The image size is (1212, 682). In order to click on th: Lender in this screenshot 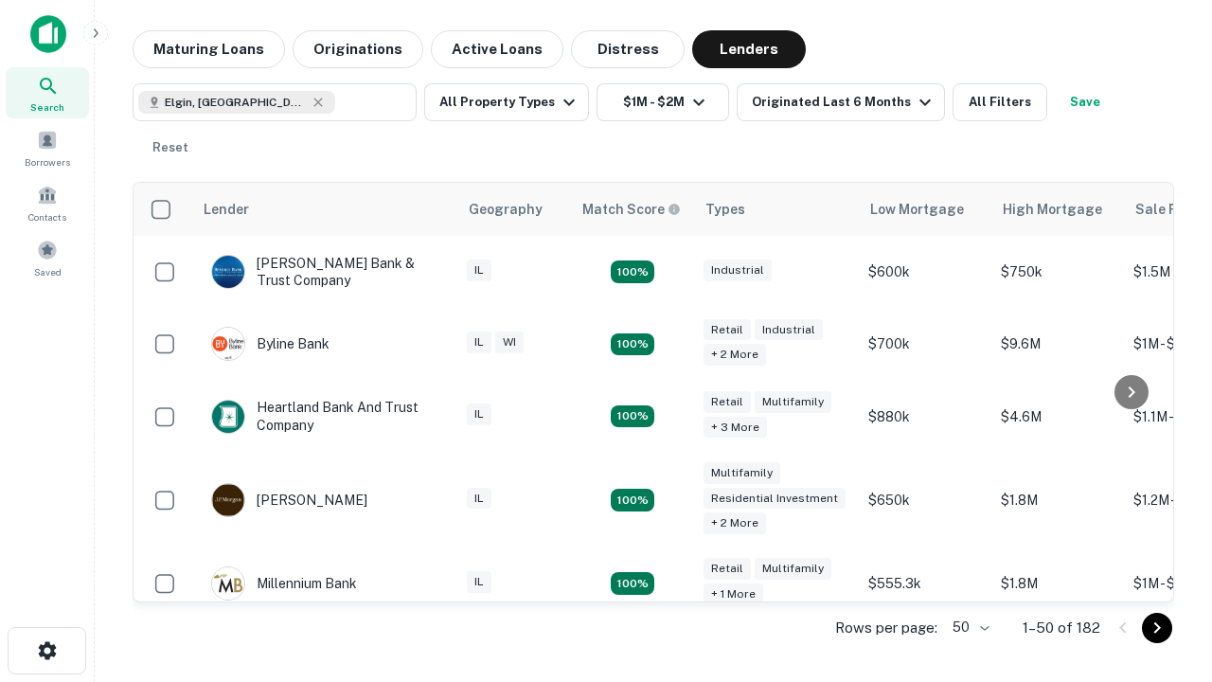, I will do `click(325, 209)`.